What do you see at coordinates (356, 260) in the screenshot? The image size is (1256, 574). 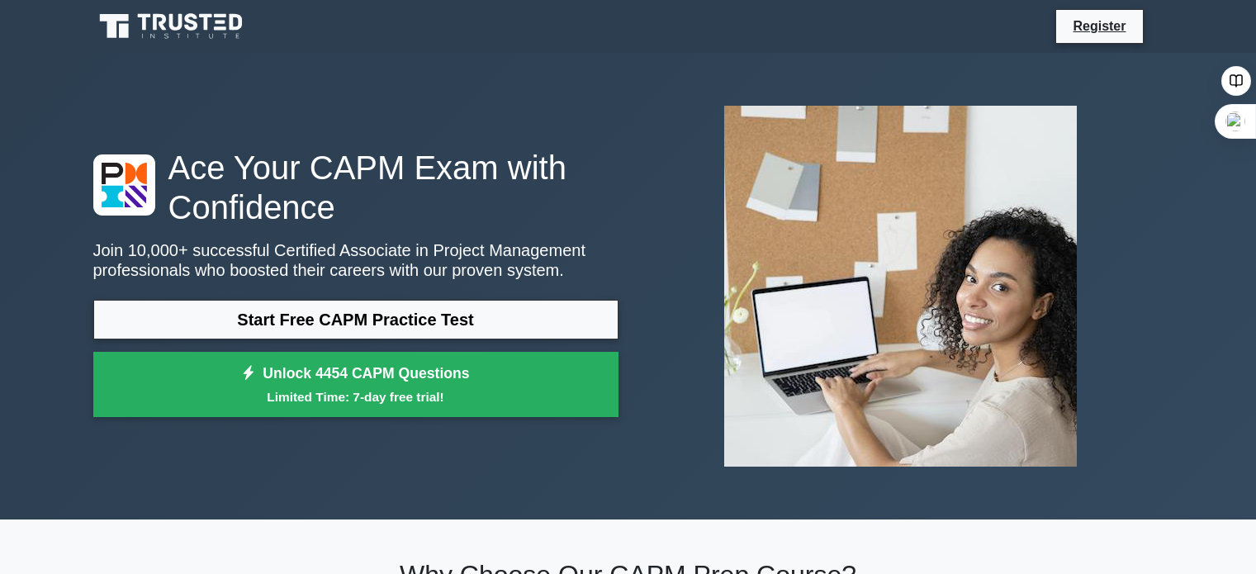 I see `p: Join 10,000+ successful Certified Associate in Project Management professionals who boosted their...` at bounding box center [356, 260].